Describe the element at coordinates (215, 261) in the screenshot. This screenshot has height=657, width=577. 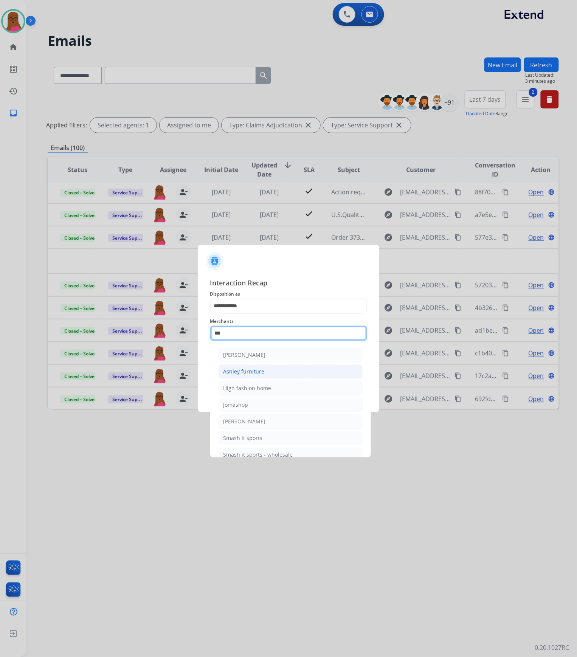
I see `img: contactIcon` at that location.